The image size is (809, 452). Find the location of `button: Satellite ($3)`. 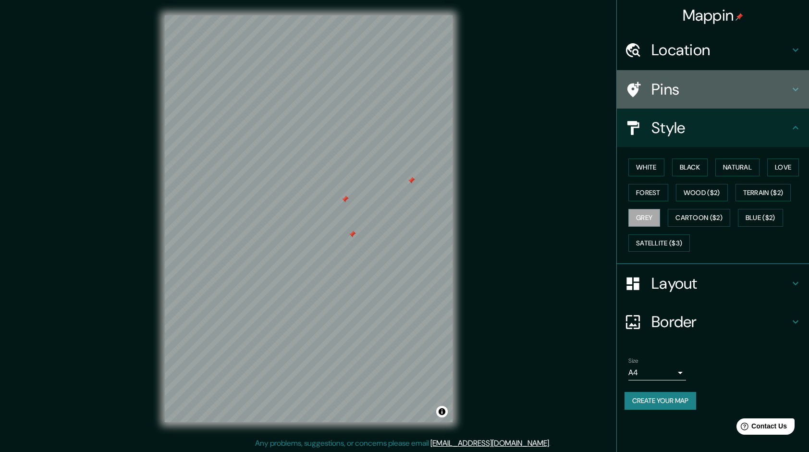

button: Satellite ($3) is located at coordinates (659, 243).